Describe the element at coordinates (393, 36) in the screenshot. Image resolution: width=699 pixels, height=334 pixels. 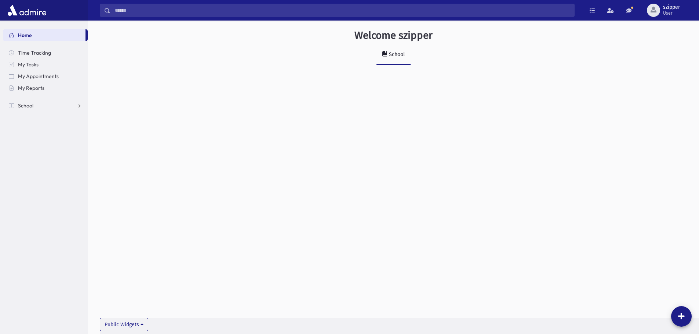
I see `h3: Welcome szipper` at that location.